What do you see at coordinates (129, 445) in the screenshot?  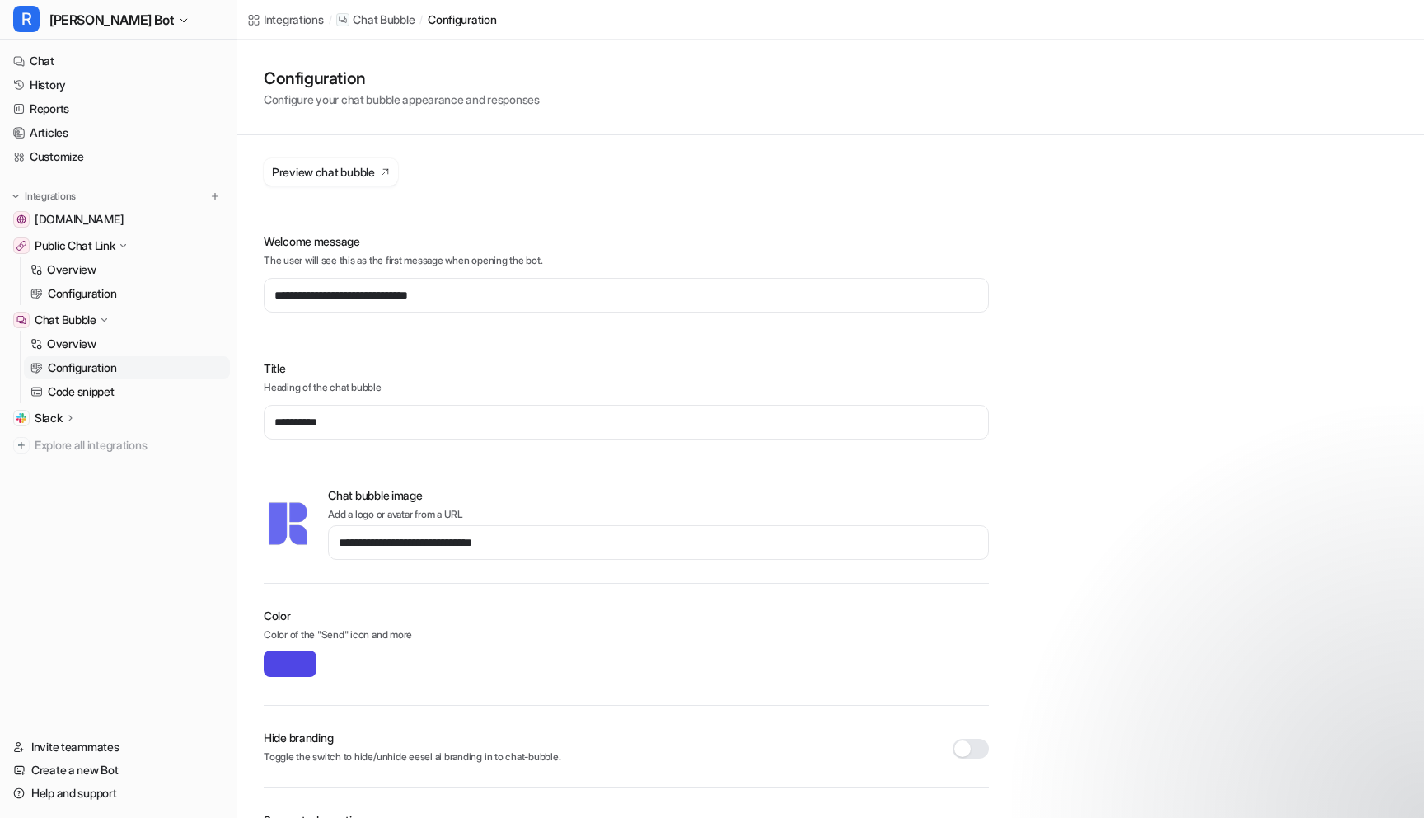 I see `span: Explore all integrations` at bounding box center [129, 445].